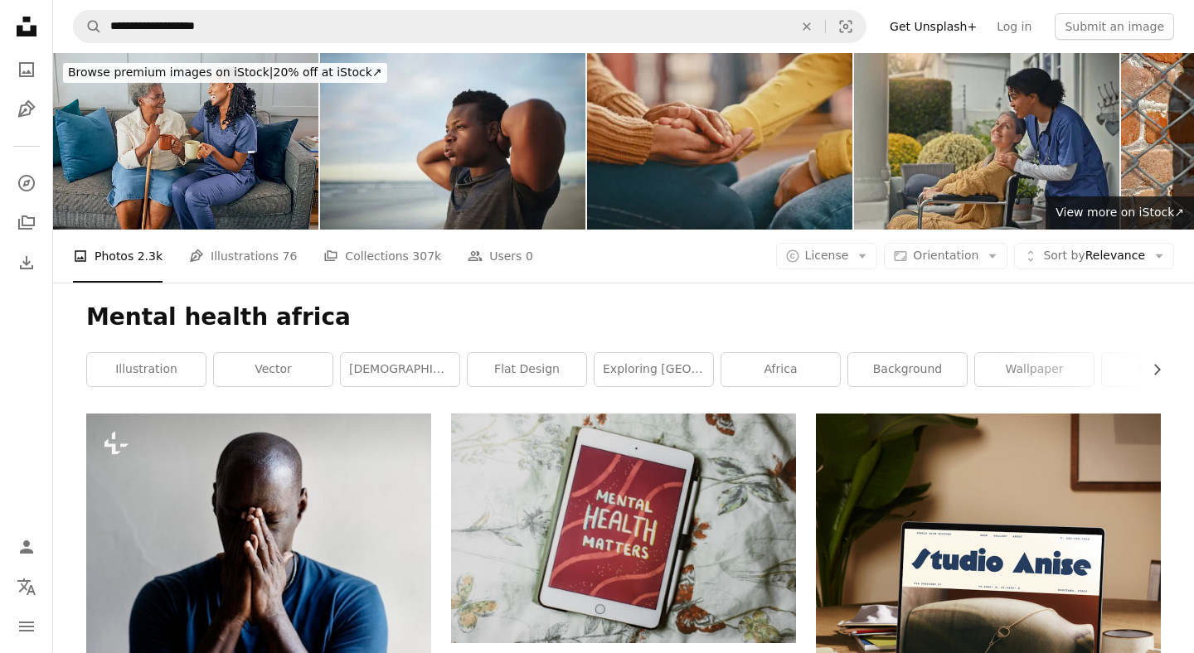 The width and height of the screenshot is (1194, 653). What do you see at coordinates (623, 528) in the screenshot?
I see `a: a tablet with the words mental health matters on it` at bounding box center [623, 528].